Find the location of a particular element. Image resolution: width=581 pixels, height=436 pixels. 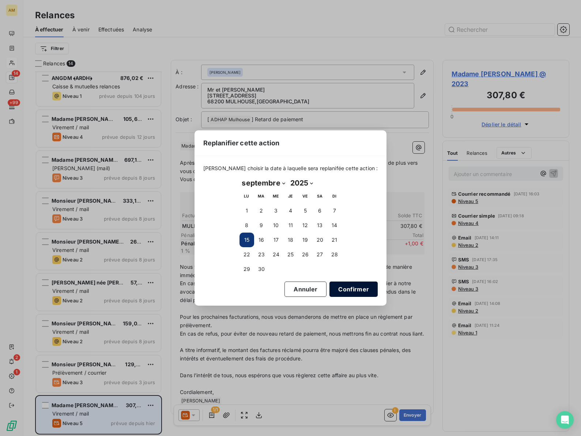

th: samedi is located at coordinates (320, 196).